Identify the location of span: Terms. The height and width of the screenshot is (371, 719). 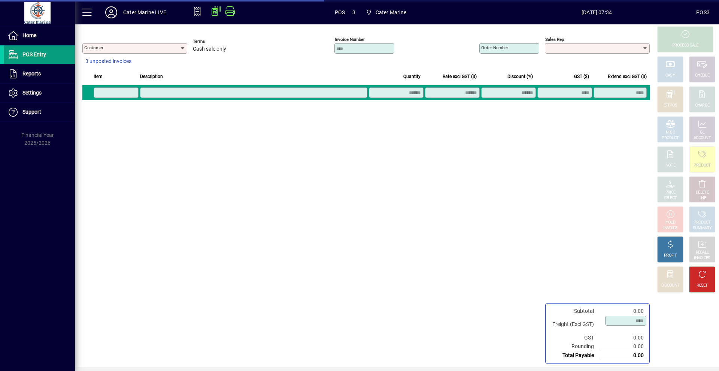
(215, 41).